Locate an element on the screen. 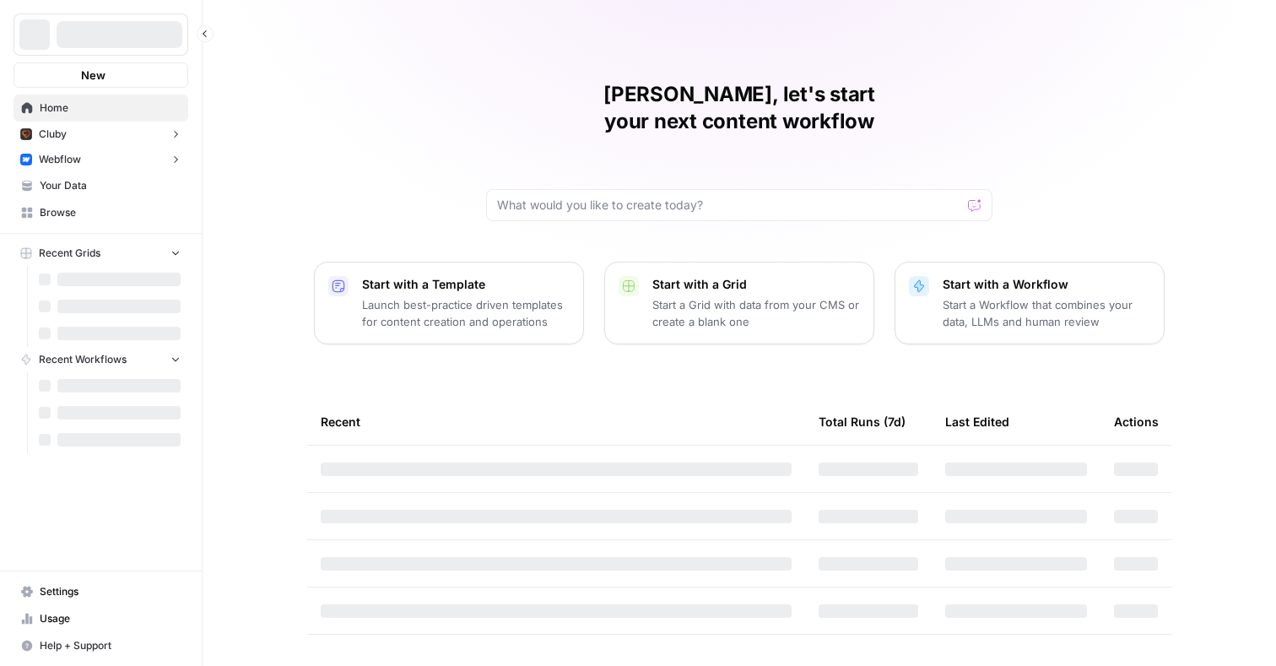 This screenshot has height=666, width=1276. img: x9pvq66k5d6af0jwfjov4in6h5zj is located at coordinates (26, 134).